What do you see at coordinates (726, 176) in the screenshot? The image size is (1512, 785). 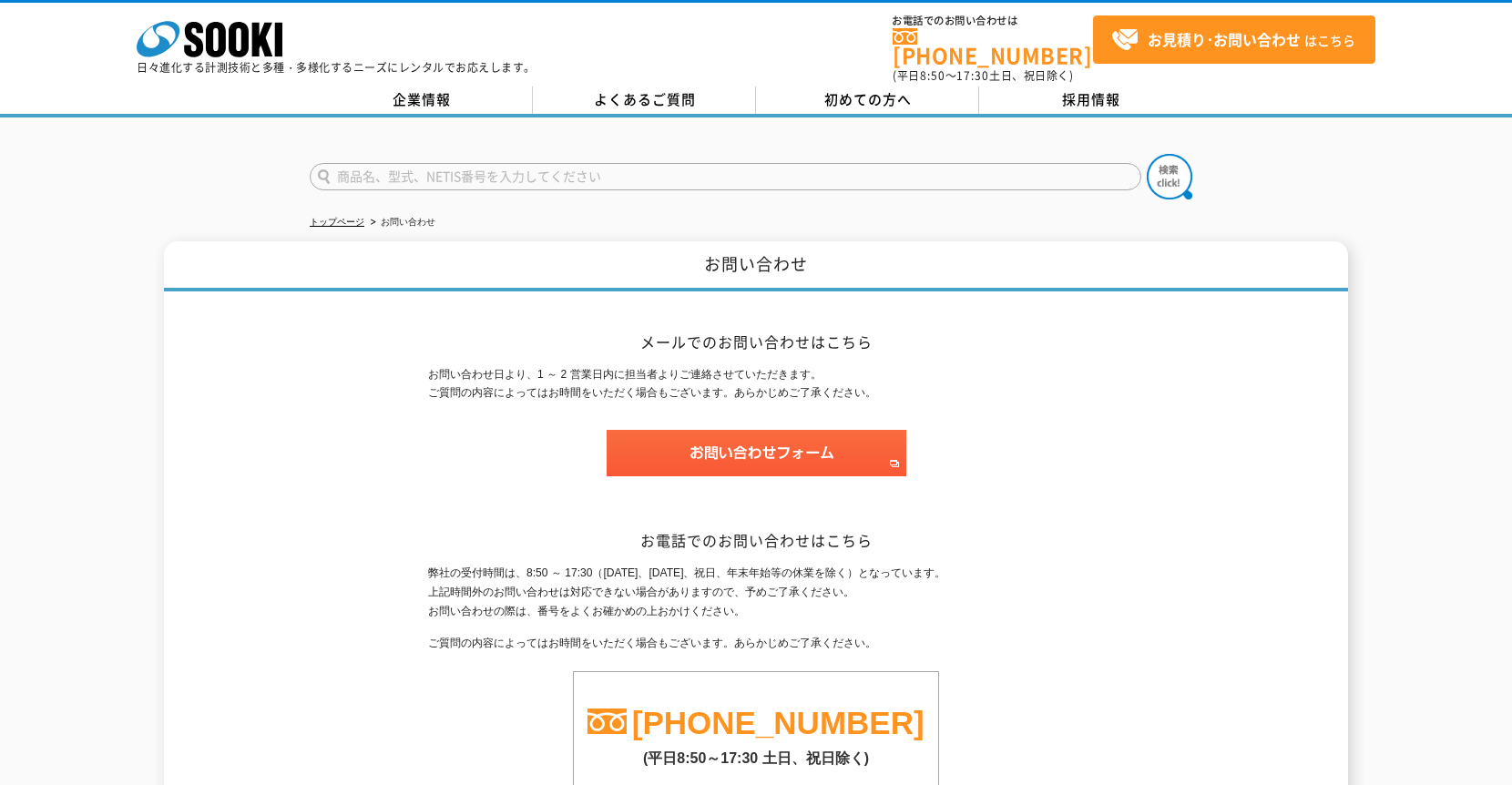 I see `input: 商品名、型式、NETIS番号を入力してください` at bounding box center [726, 176].